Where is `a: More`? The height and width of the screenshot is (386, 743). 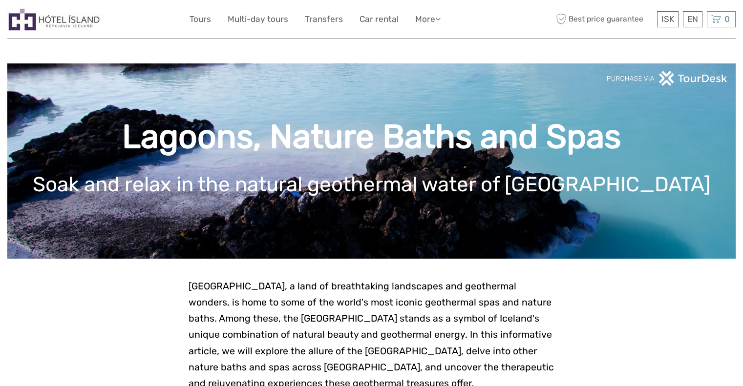
a: More is located at coordinates (428, 19).